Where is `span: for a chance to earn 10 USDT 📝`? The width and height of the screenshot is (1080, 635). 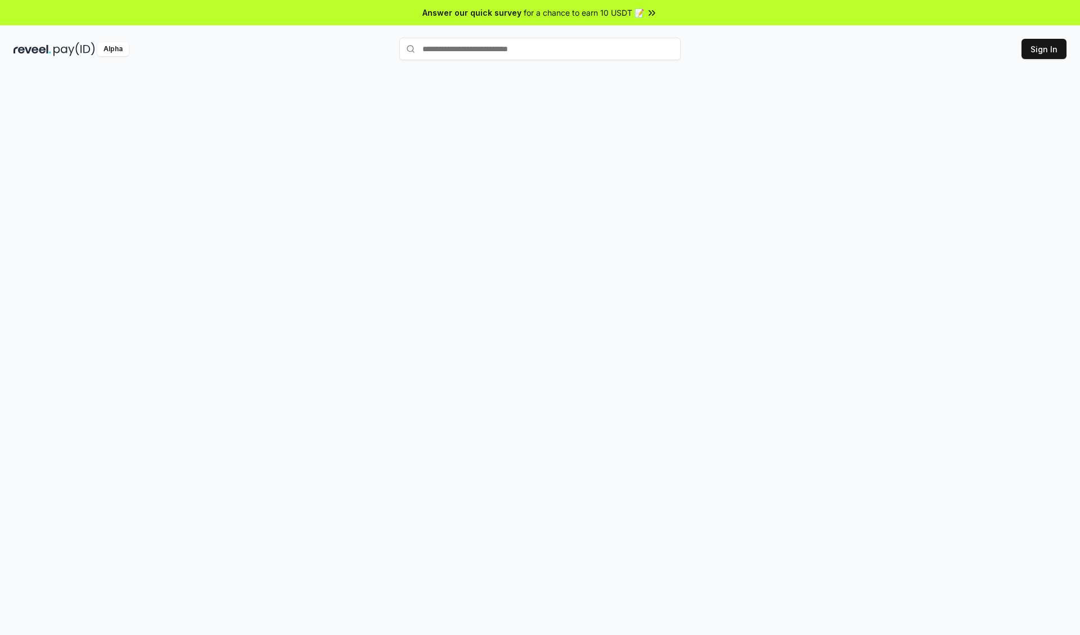 span: for a chance to earn 10 USDT 📝 is located at coordinates (584, 12).